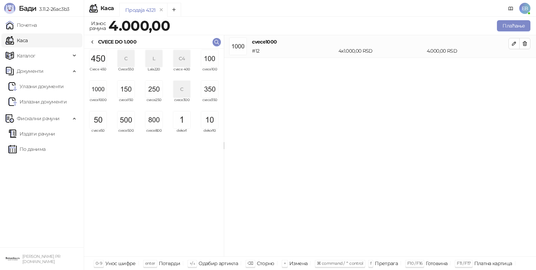 Image resolution: width=536 pixels, height=270 pixels. Describe the element at coordinates (380, 42) in the screenshot. I see `h4: cvece1000` at that location.